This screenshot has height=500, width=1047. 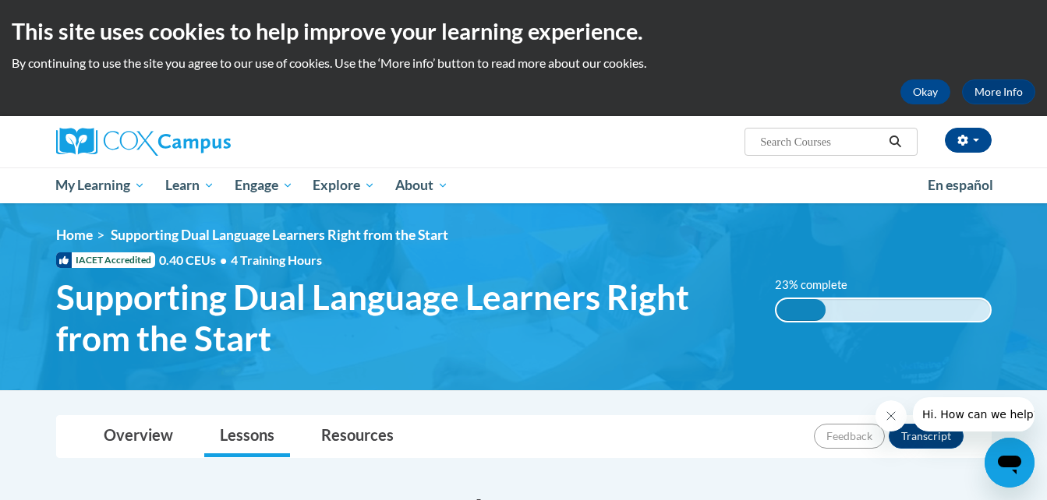 I want to click on button: Transcript, so click(x=926, y=436).